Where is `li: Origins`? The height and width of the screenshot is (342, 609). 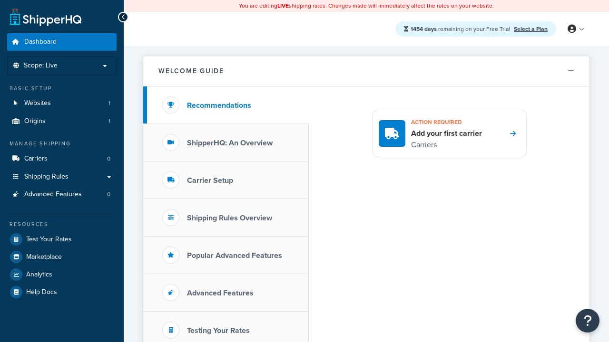 li: Origins is located at coordinates (62, 121).